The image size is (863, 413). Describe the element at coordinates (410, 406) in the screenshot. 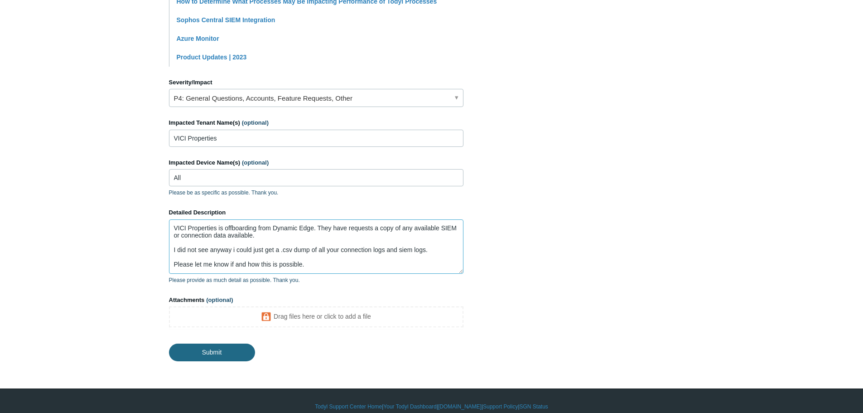

I see `a: Your Todyl Dashboard` at that location.